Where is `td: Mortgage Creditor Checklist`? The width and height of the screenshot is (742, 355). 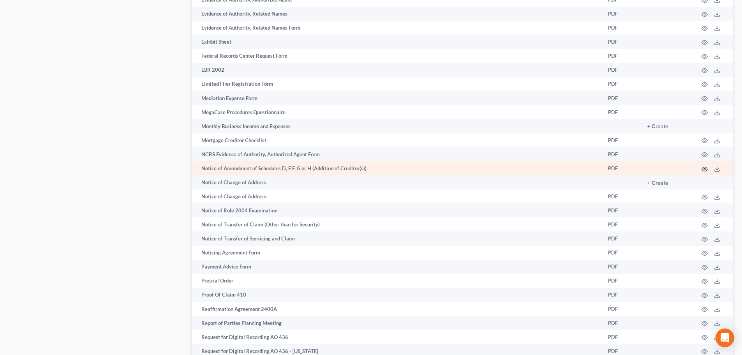 td: Mortgage Creditor Checklist is located at coordinates (397, 140).